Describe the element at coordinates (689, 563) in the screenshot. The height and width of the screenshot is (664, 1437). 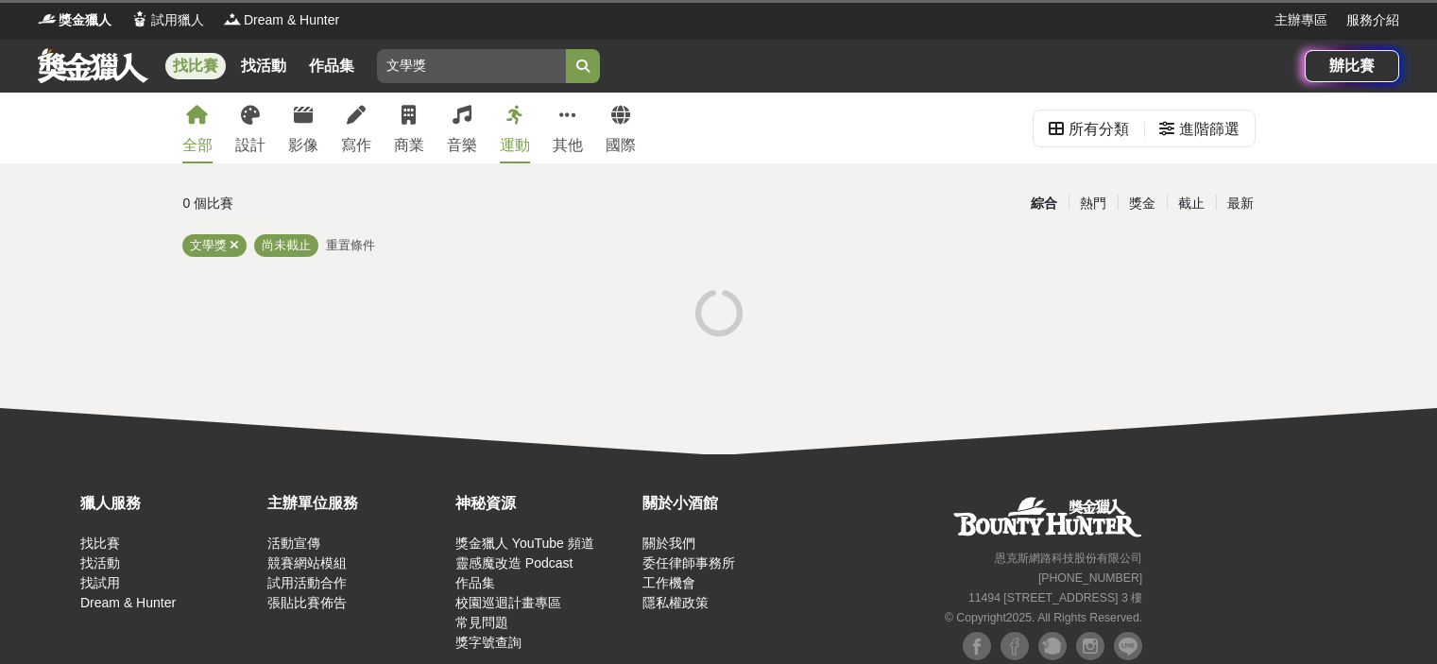
I see `a: 委任律師事務所` at that location.